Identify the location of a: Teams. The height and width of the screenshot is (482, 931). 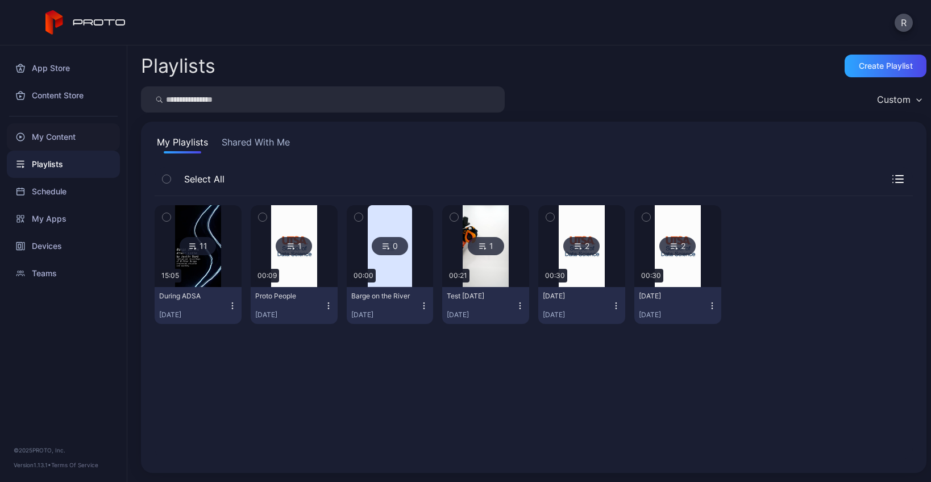
(63, 274).